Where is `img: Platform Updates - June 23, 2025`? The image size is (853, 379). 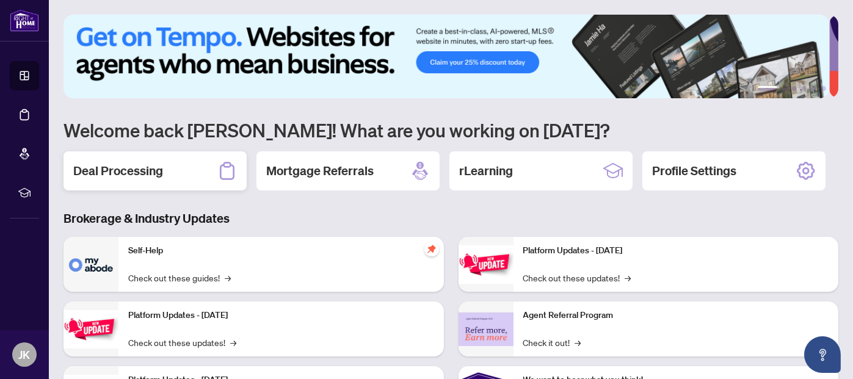 img: Platform Updates - June 23, 2025 is located at coordinates (486, 264).